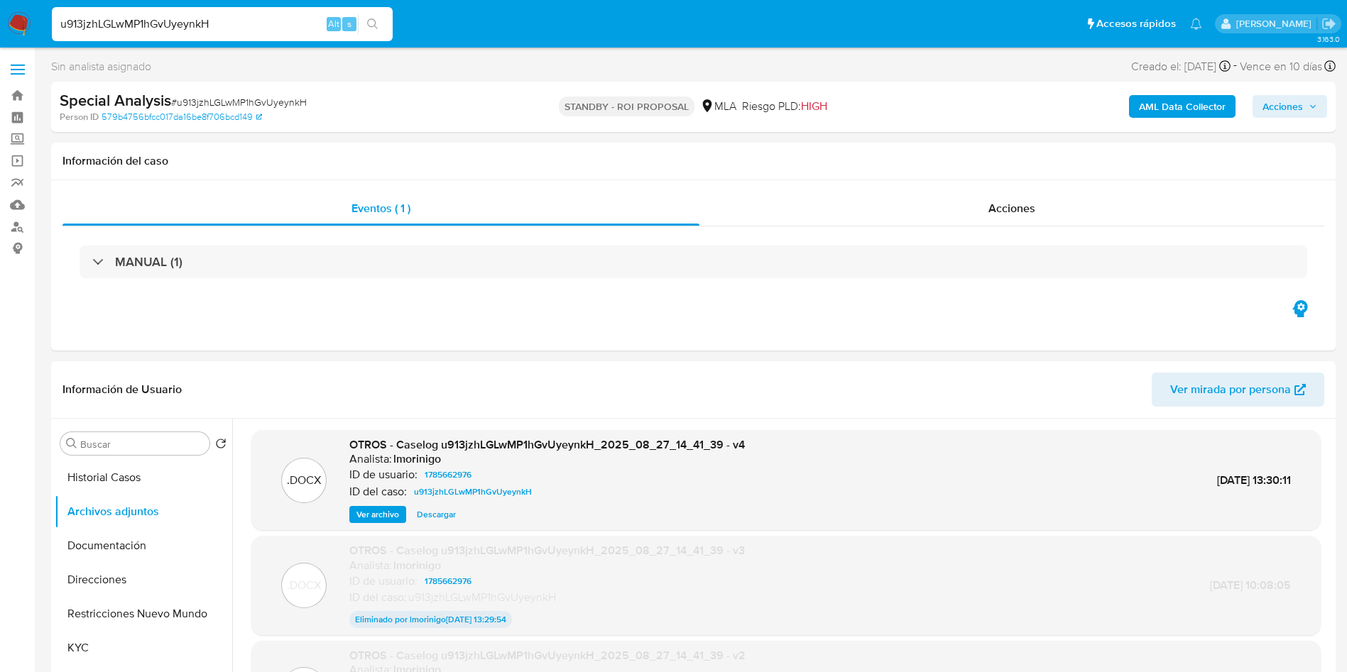 The height and width of the screenshot is (672, 1347). Describe the element at coordinates (1182, 106) in the screenshot. I see `button: AML Data Collector` at that location.